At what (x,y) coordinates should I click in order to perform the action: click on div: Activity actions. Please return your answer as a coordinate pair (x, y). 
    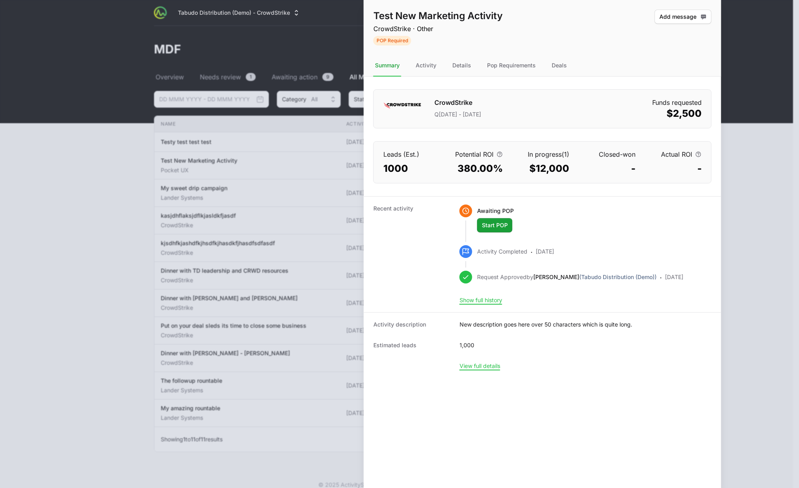
    Looking at the image, I should click on (683, 28).